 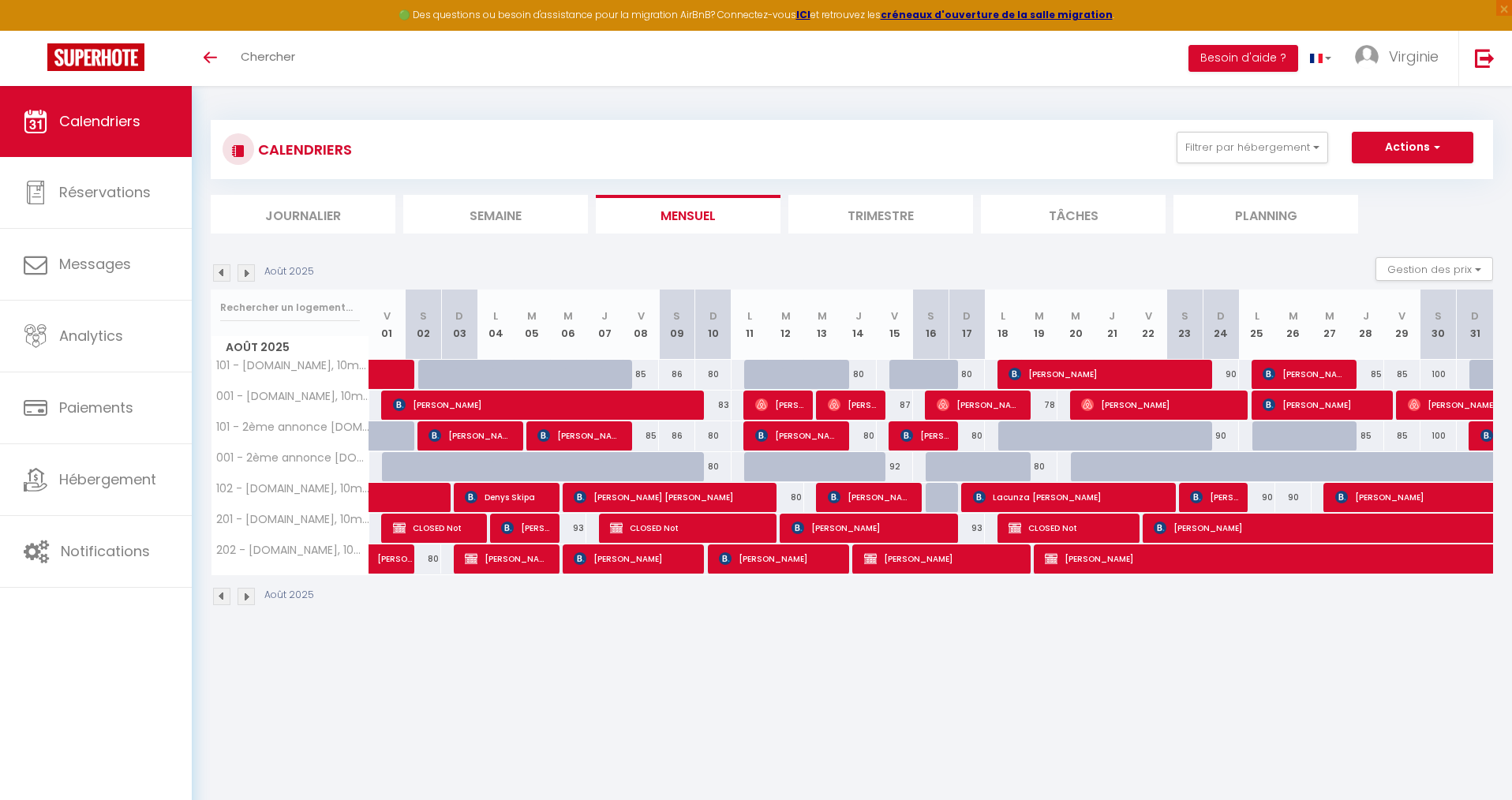 What do you see at coordinates (303, 214) in the screenshot?
I see `li: Journalier` at bounding box center [303, 214].